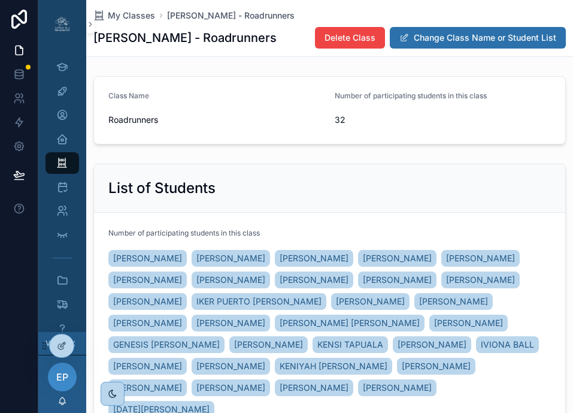 This screenshot has height=413, width=573. What do you see at coordinates (350, 38) in the screenshot?
I see `span: Delete Class` at bounding box center [350, 38].